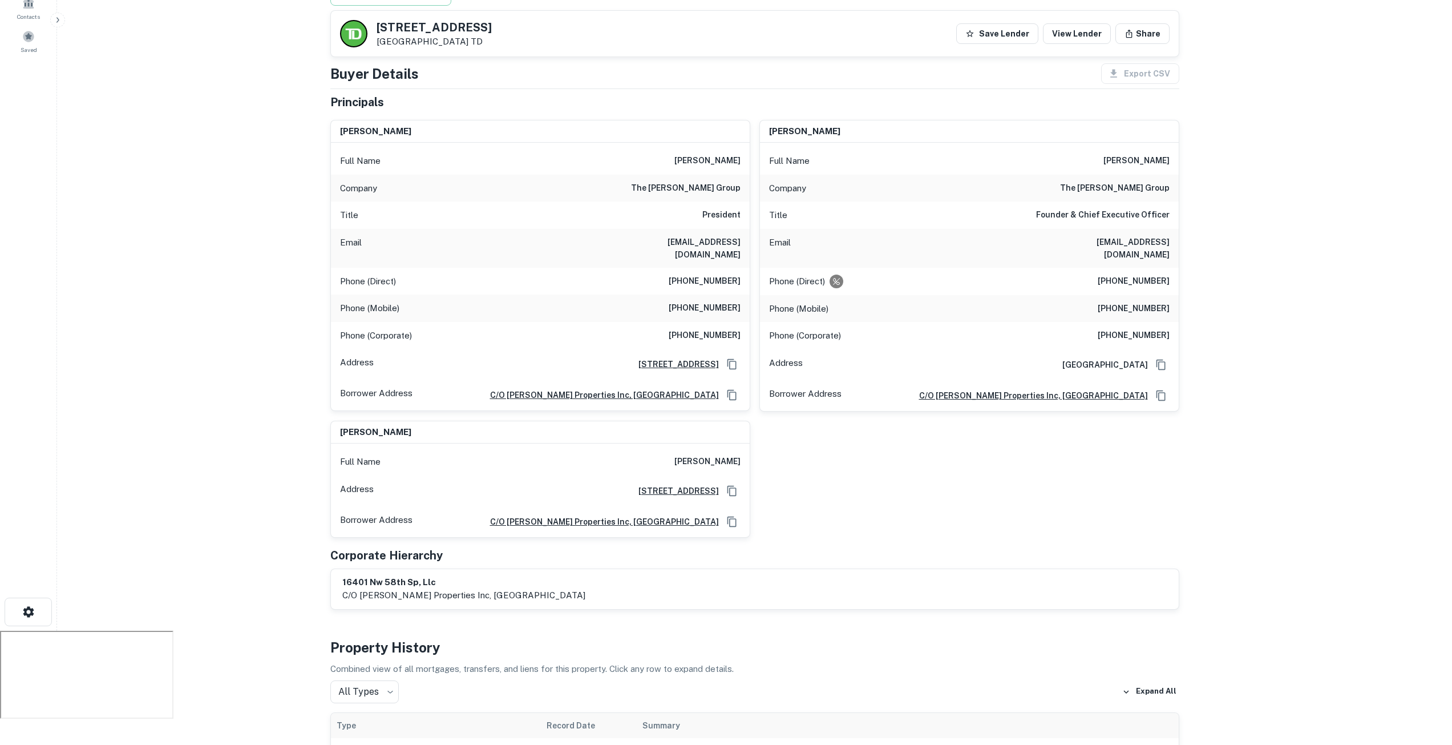 Image resolution: width=1452 pixels, height=745 pixels. Describe the element at coordinates (1142, 34) in the screenshot. I see `button: Share` at that location.